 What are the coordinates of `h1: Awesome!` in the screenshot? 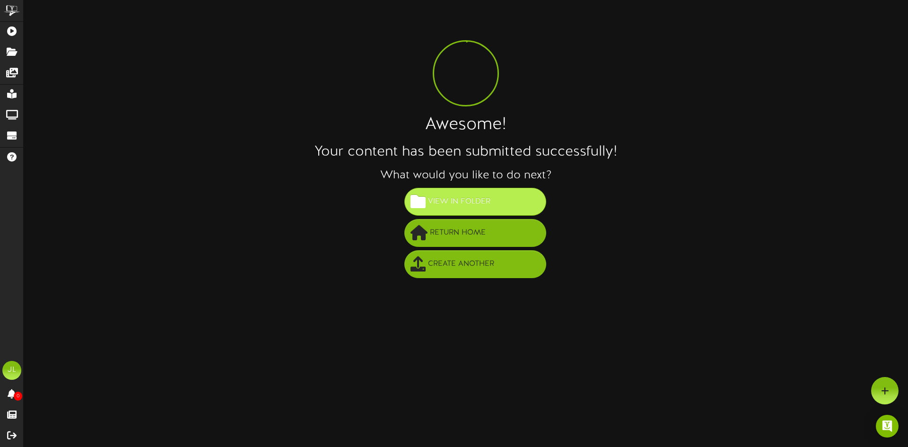 It's located at (466, 125).